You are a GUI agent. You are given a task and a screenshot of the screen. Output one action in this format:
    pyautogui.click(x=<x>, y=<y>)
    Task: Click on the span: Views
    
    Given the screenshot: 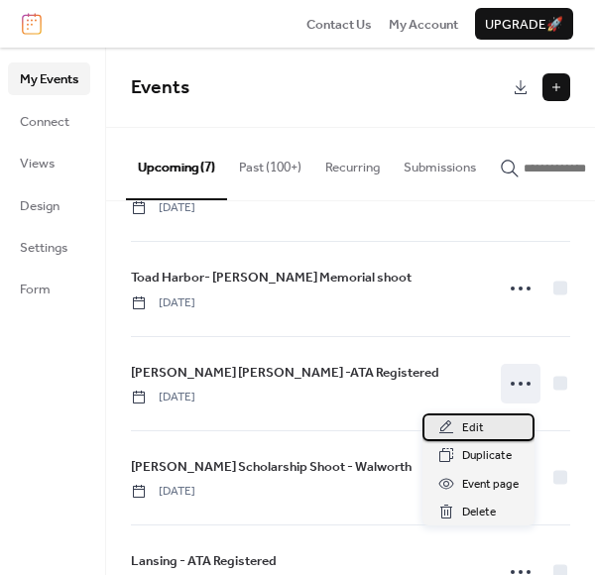 What is the action you would take?
    pyautogui.click(x=37, y=164)
    